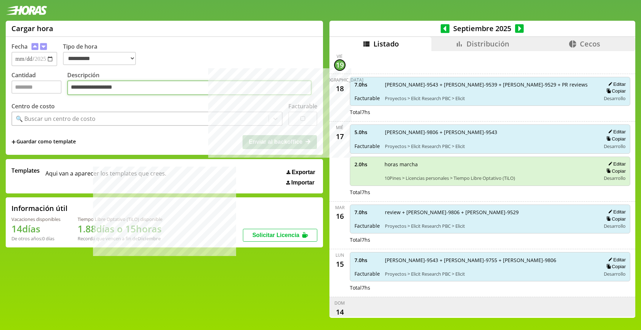 The width and height of the screenshot is (641, 330). What do you see at coordinates (280, 236) in the screenshot?
I see `button: Solicitar Licencia` at bounding box center [280, 236].